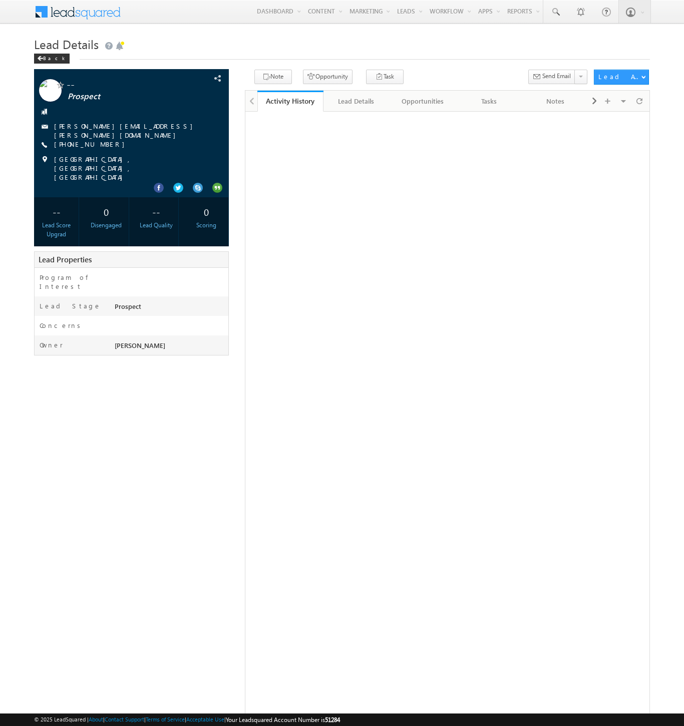 The width and height of the screenshot is (684, 726). Describe the element at coordinates (290, 101) in the screenshot. I see `div: Activity History` at that location.